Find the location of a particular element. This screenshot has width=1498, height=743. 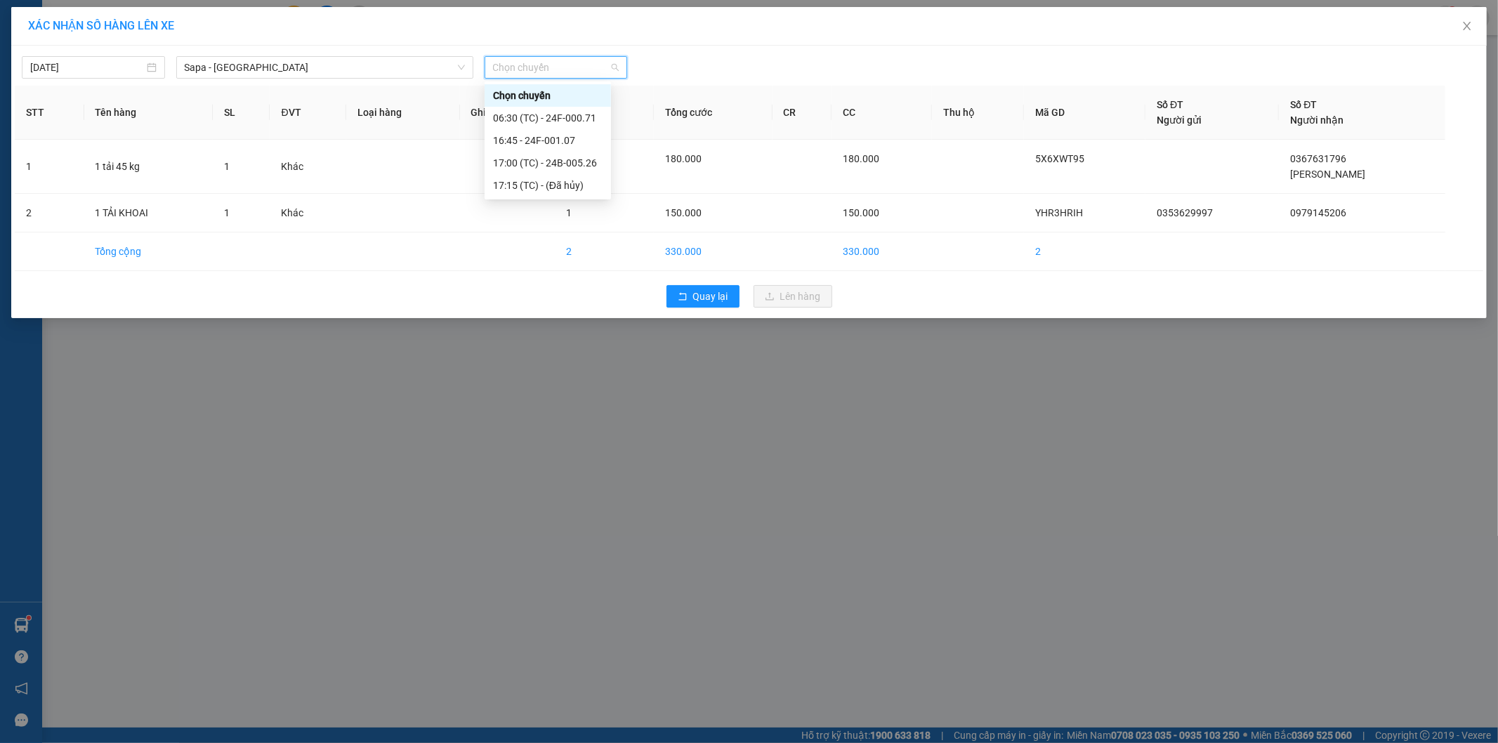

span: 0367631796 is located at coordinates (1318, 159).